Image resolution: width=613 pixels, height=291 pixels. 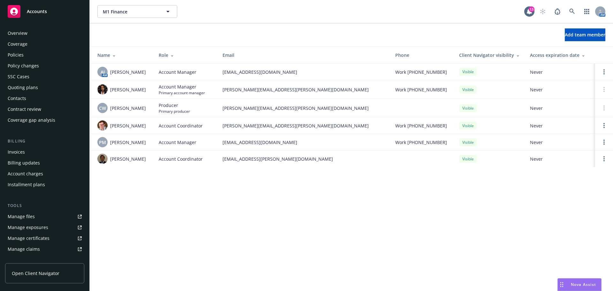 What do you see at coordinates (45, 120) in the screenshot?
I see `a: Coverage gap analysis` at bounding box center [45, 120].